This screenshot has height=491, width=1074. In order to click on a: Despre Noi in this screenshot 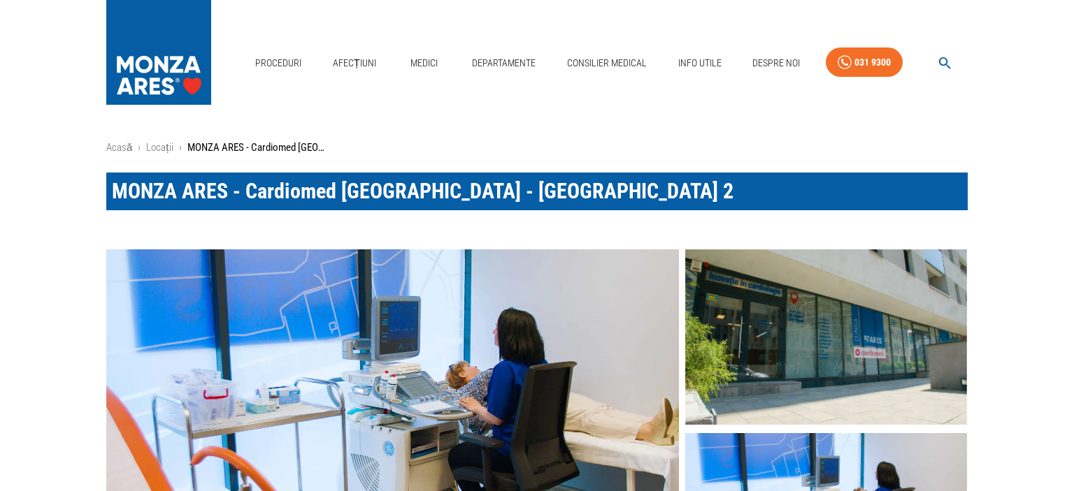, I will do `click(776, 63)`.